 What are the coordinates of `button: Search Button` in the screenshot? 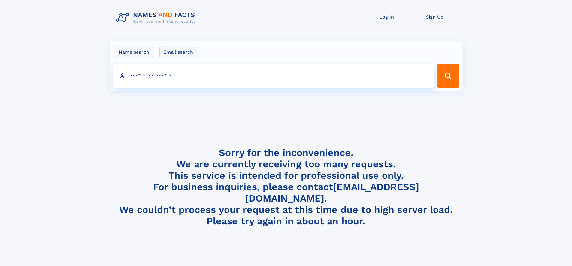 It's located at (448, 76).